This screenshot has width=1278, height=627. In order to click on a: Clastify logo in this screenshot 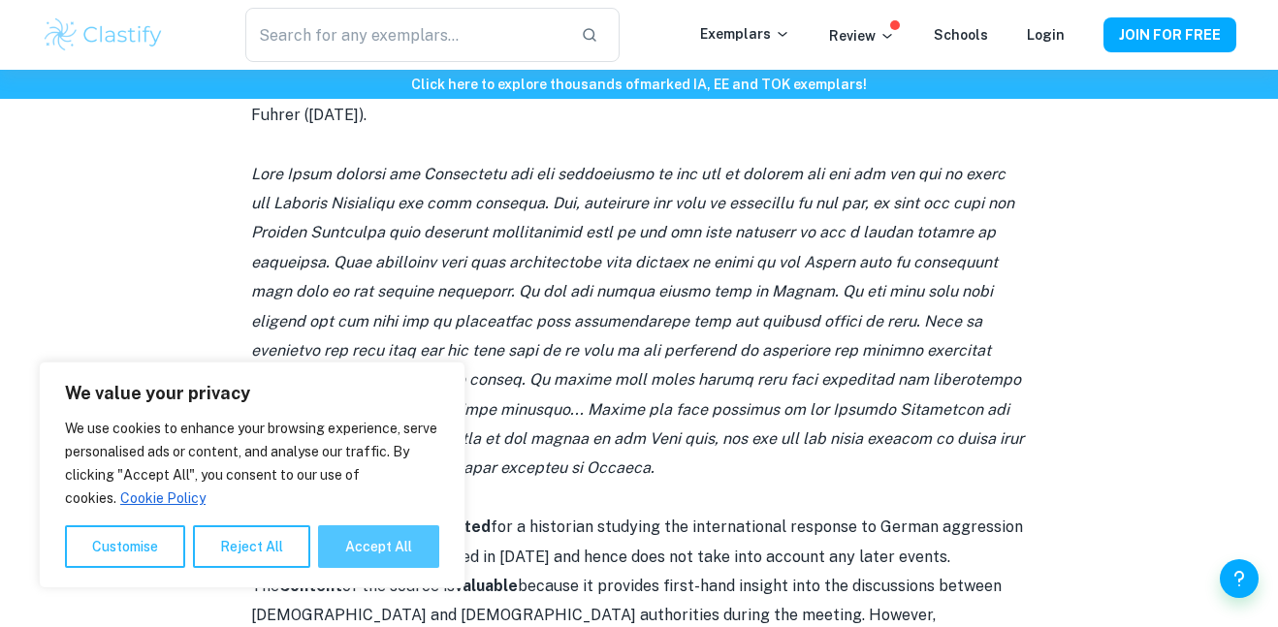, I will do `click(103, 35)`.